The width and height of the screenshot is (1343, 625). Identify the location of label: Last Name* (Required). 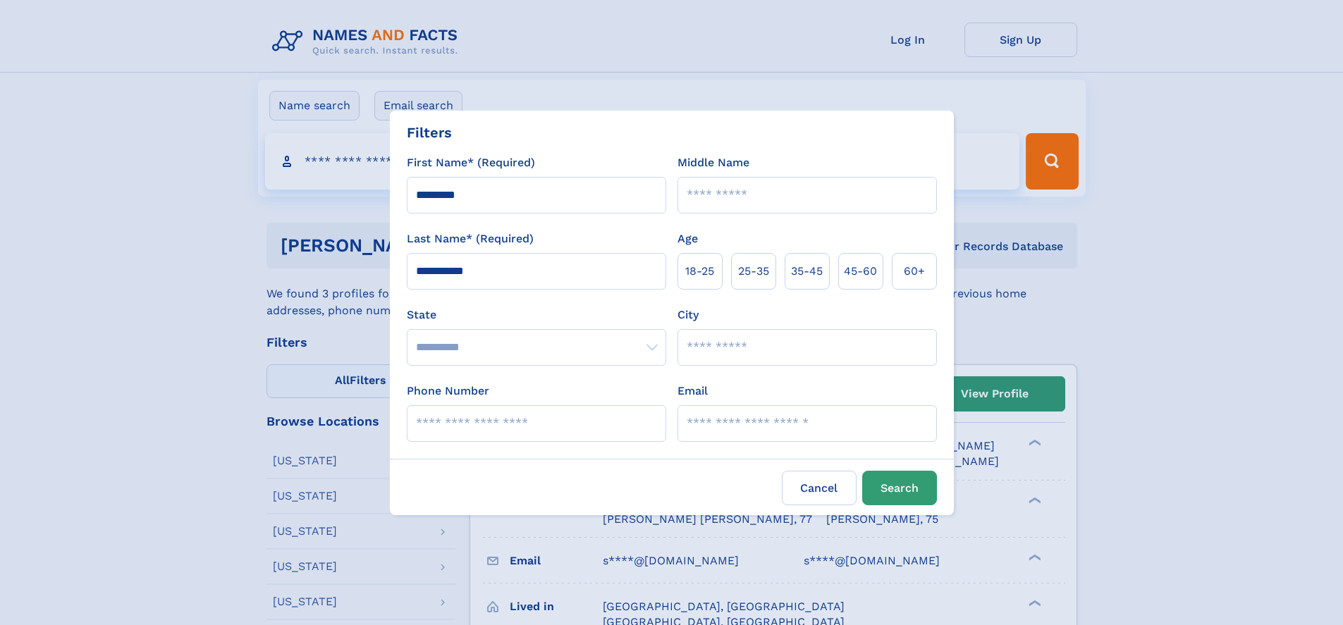
(470, 239).